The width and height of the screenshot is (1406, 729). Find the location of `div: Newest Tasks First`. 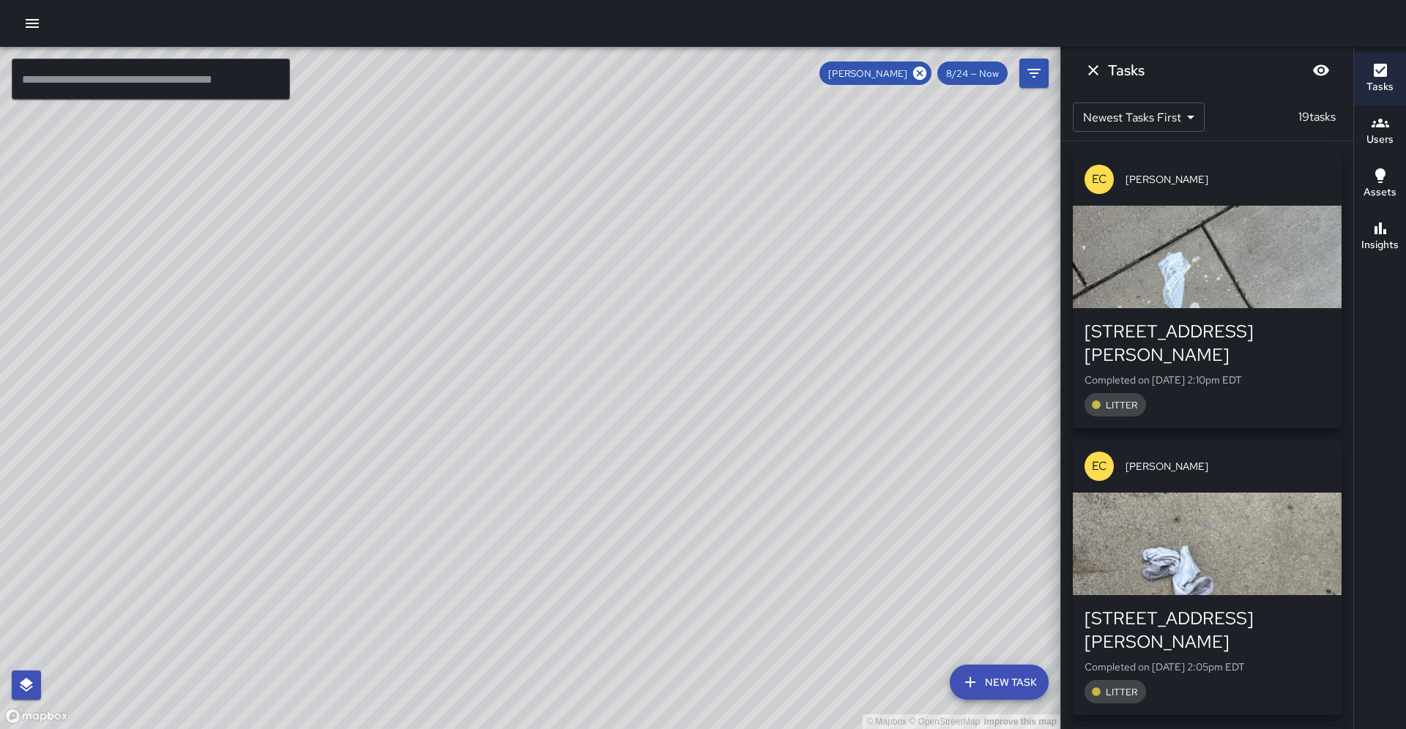

div: Newest Tasks First is located at coordinates (1139, 117).